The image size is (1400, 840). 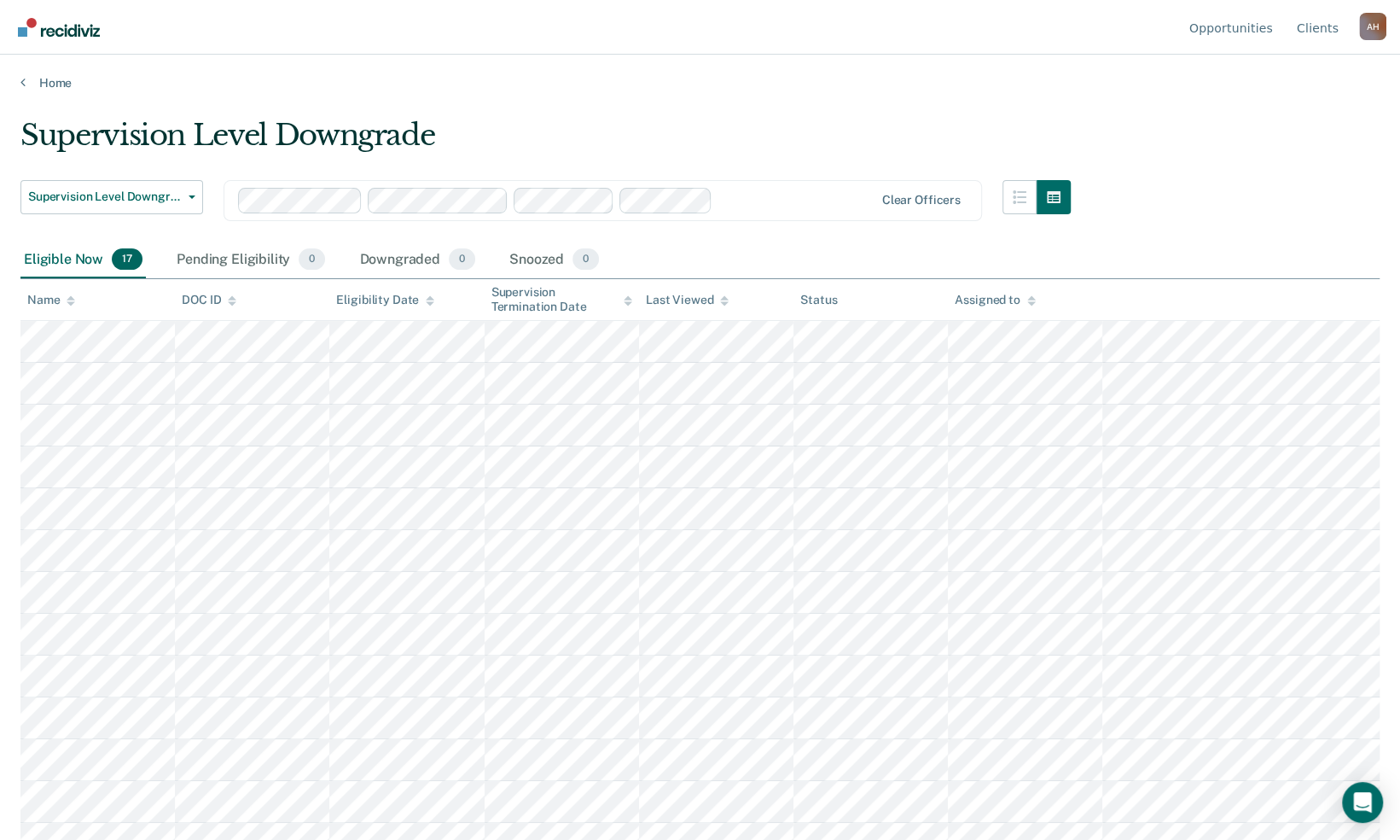 What do you see at coordinates (1373, 27) in the screenshot?
I see `div: A H` at bounding box center [1373, 27].